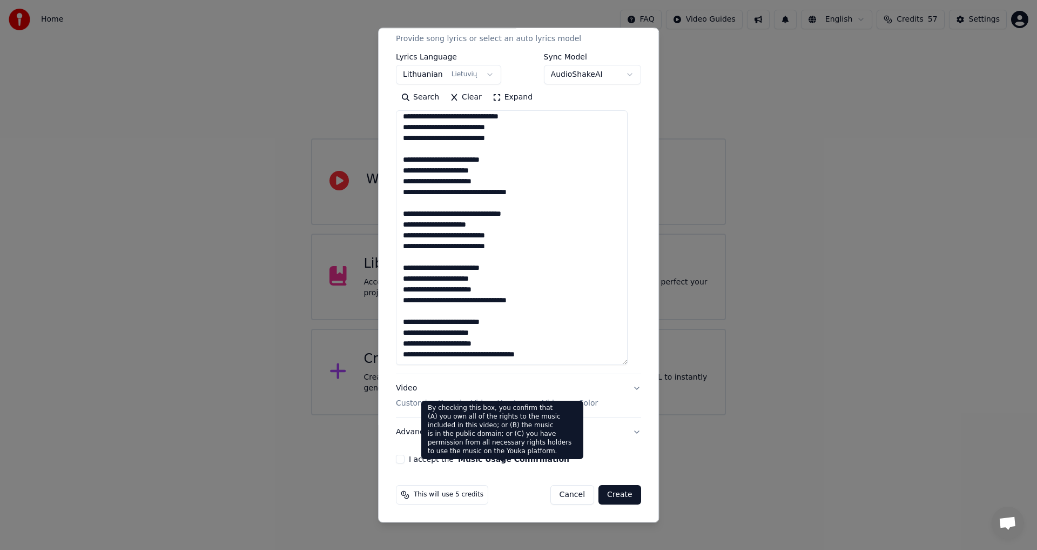 The image size is (1037, 550). I want to click on div: Video, so click(497, 396).